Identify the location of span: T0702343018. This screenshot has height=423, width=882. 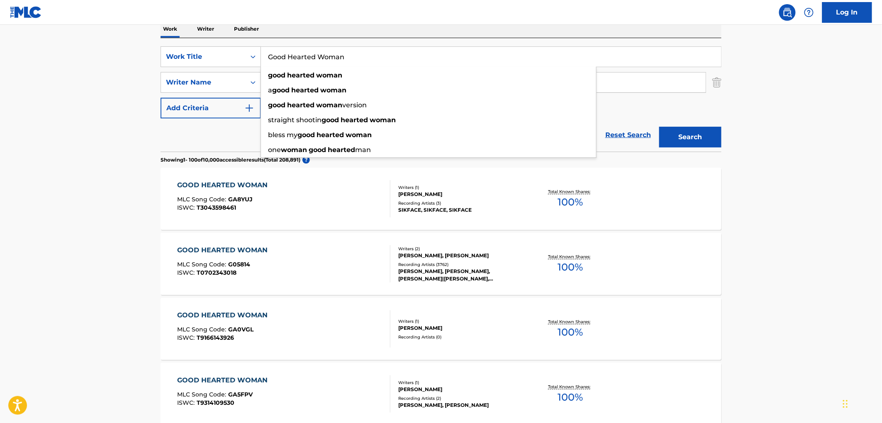
(217, 273).